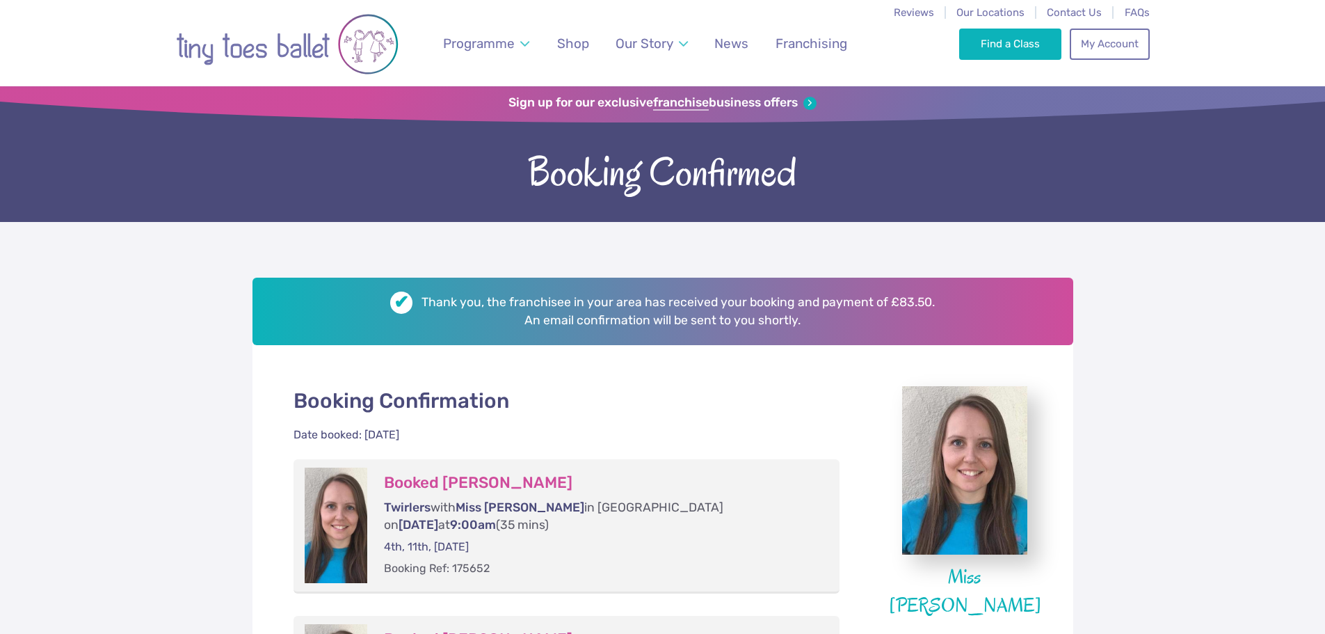 The width and height of the screenshot is (1325, 634). I want to click on a: FAQs, so click(1138, 13).